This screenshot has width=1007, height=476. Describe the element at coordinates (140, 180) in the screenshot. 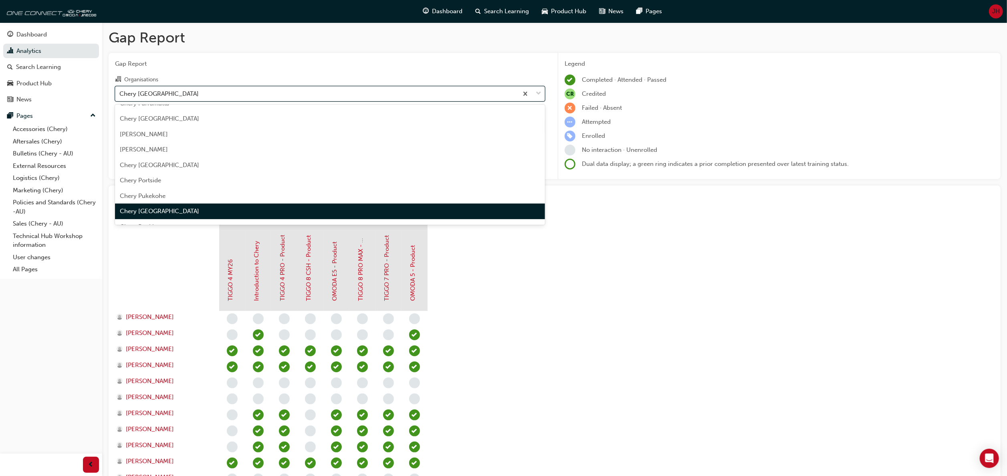

I see `span: Chery Portside` at that location.